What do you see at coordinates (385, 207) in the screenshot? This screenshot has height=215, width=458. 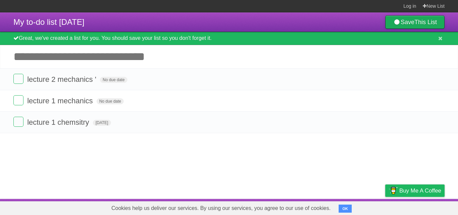 I see `a: Privacy` at bounding box center [385, 207].